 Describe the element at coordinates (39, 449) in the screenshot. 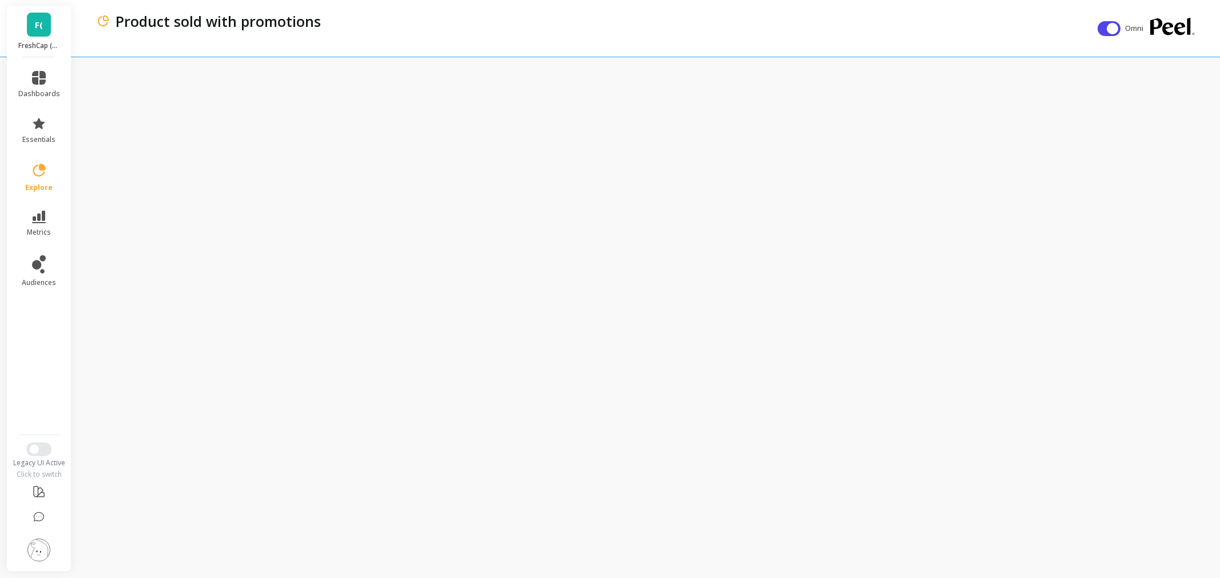

I see `button: Switch to New UI` at that location.